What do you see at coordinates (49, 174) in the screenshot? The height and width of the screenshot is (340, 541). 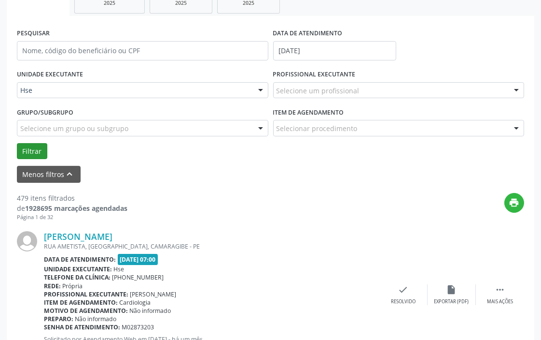 I see `button: Menos filtroskeyboard_arrow_up` at bounding box center [49, 174].